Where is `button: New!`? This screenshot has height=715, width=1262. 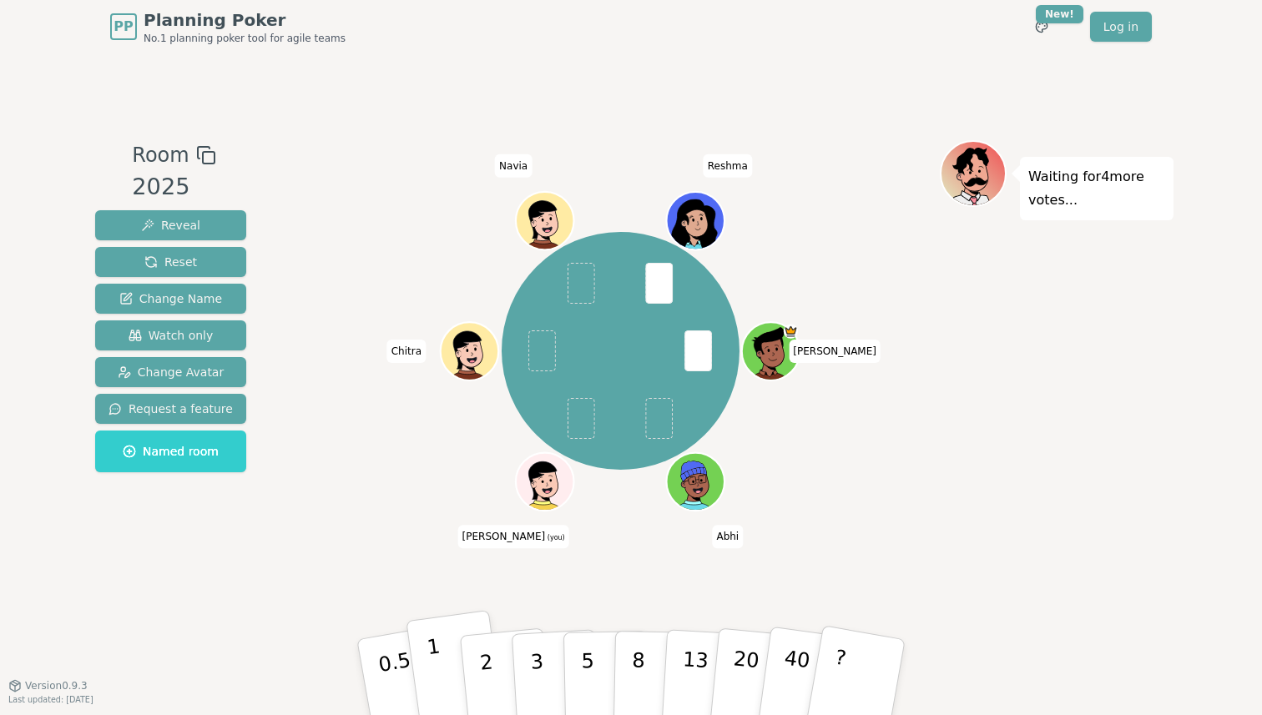
button: New! is located at coordinates (1041, 27).